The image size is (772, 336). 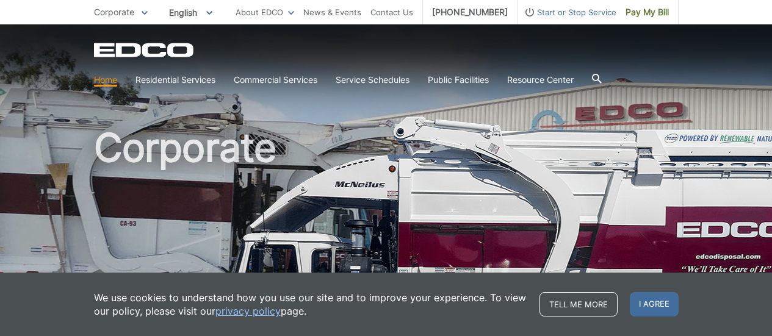 I want to click on a: Service Schedules, so click(x=372, y=80).